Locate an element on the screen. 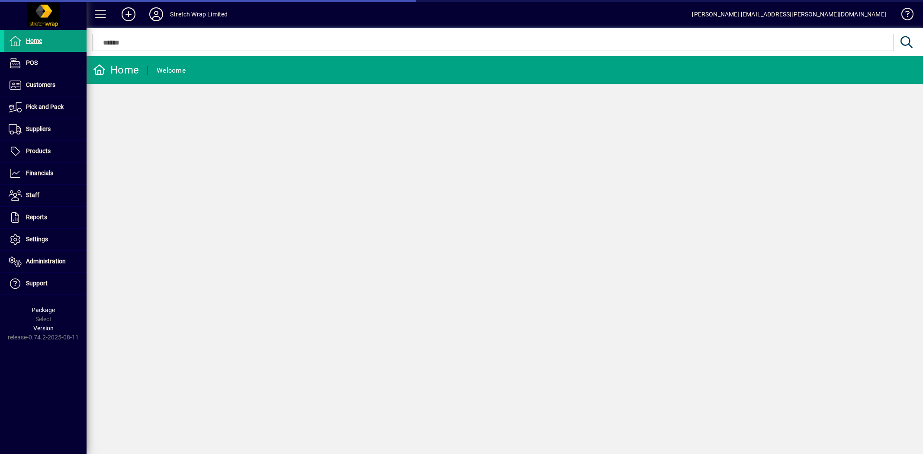  span: Suppliers is located at coordinates (38, 129).